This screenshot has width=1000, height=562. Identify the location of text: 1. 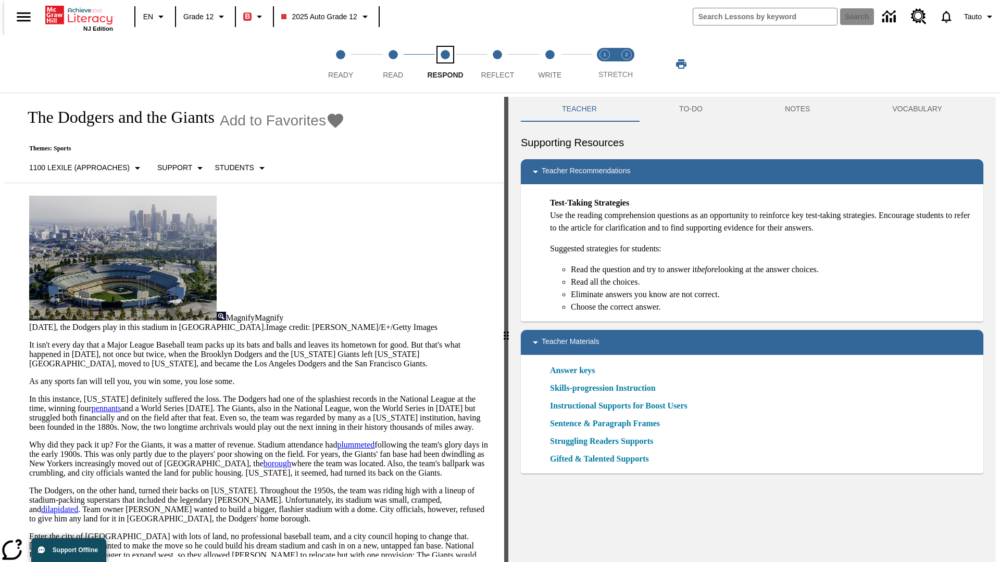
(604, 55).